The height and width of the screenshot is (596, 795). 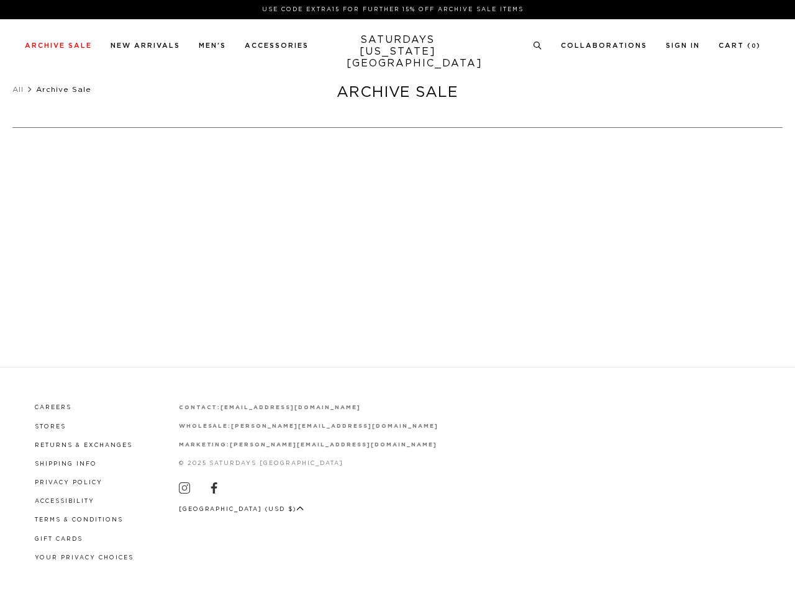 I want to click on a: Sign In, so click(x=682, y=45).